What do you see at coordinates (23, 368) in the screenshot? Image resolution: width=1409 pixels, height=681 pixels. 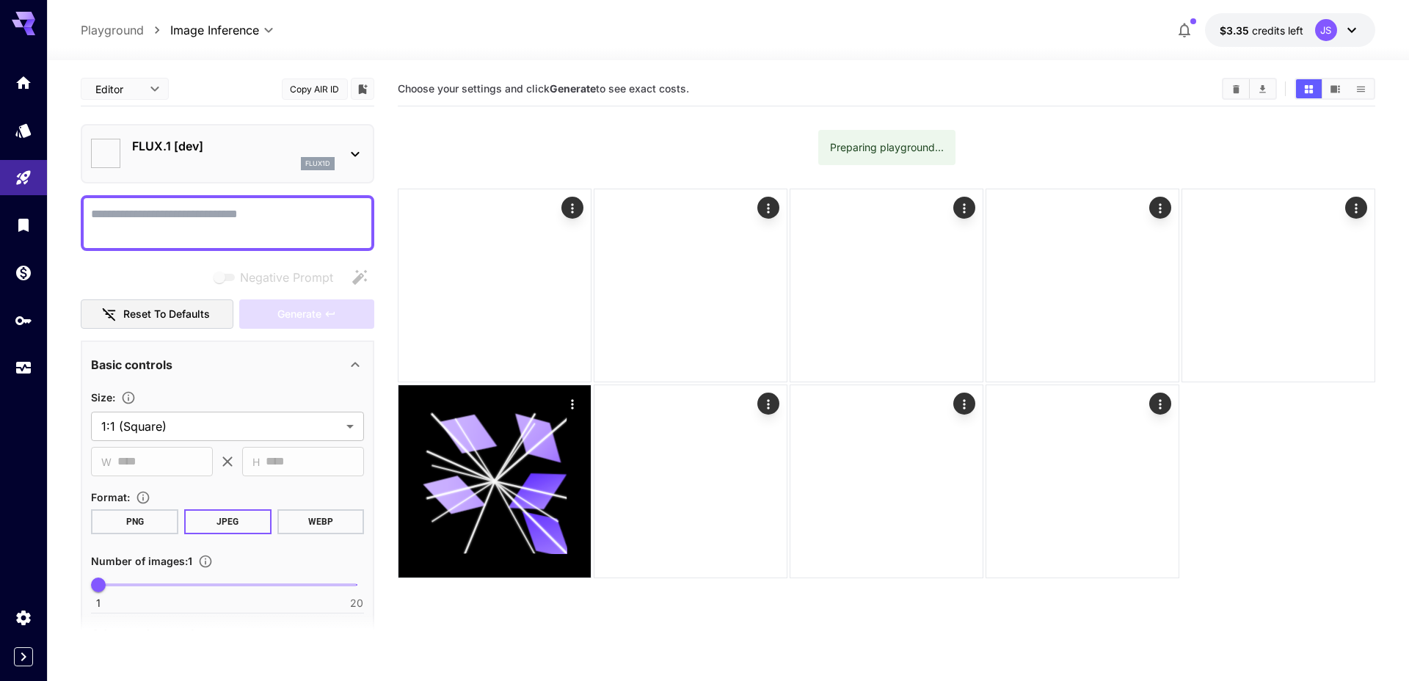 I see `div: Usage` at bounding box center [23, 368].